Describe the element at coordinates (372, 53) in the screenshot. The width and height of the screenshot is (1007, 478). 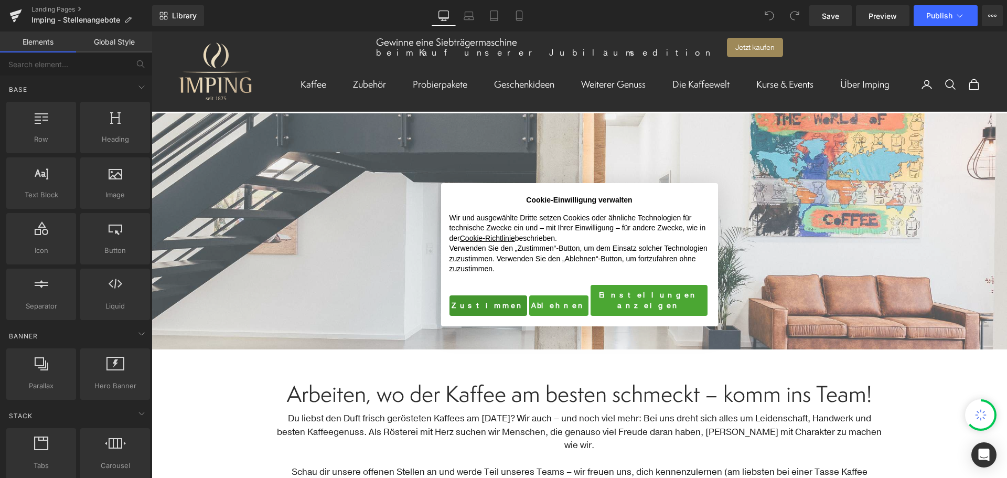
I see `summary: Geschenkideen` at that location.